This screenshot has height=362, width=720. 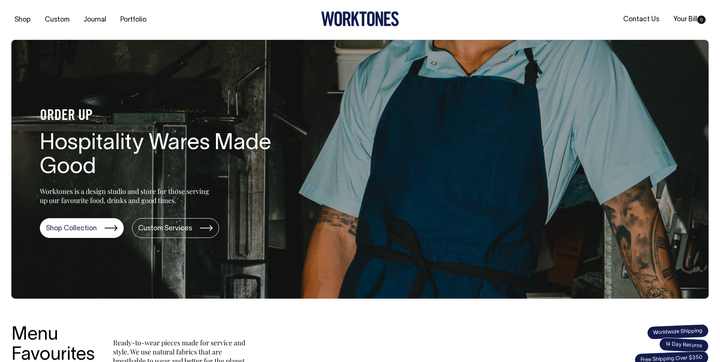 I want to click on span: 0, so click(x=701, y=20).